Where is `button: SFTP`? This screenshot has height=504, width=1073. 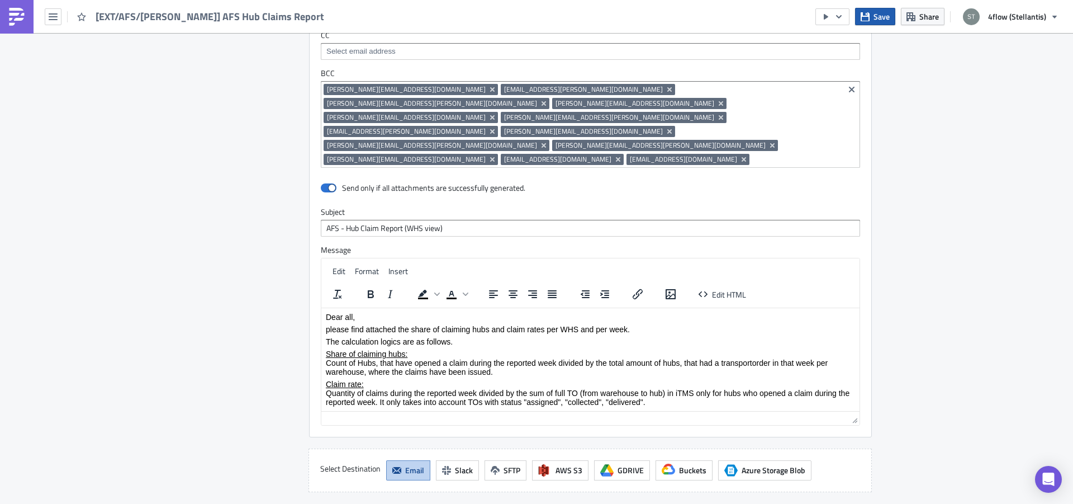 button: SFTP is located at coordinates (505, 470).